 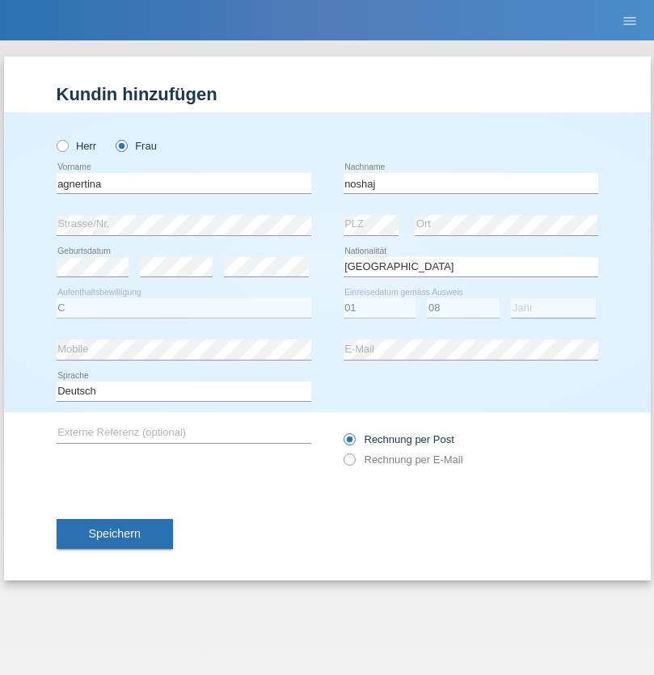 I want to click on a: menu, so click(x=630, y=20).